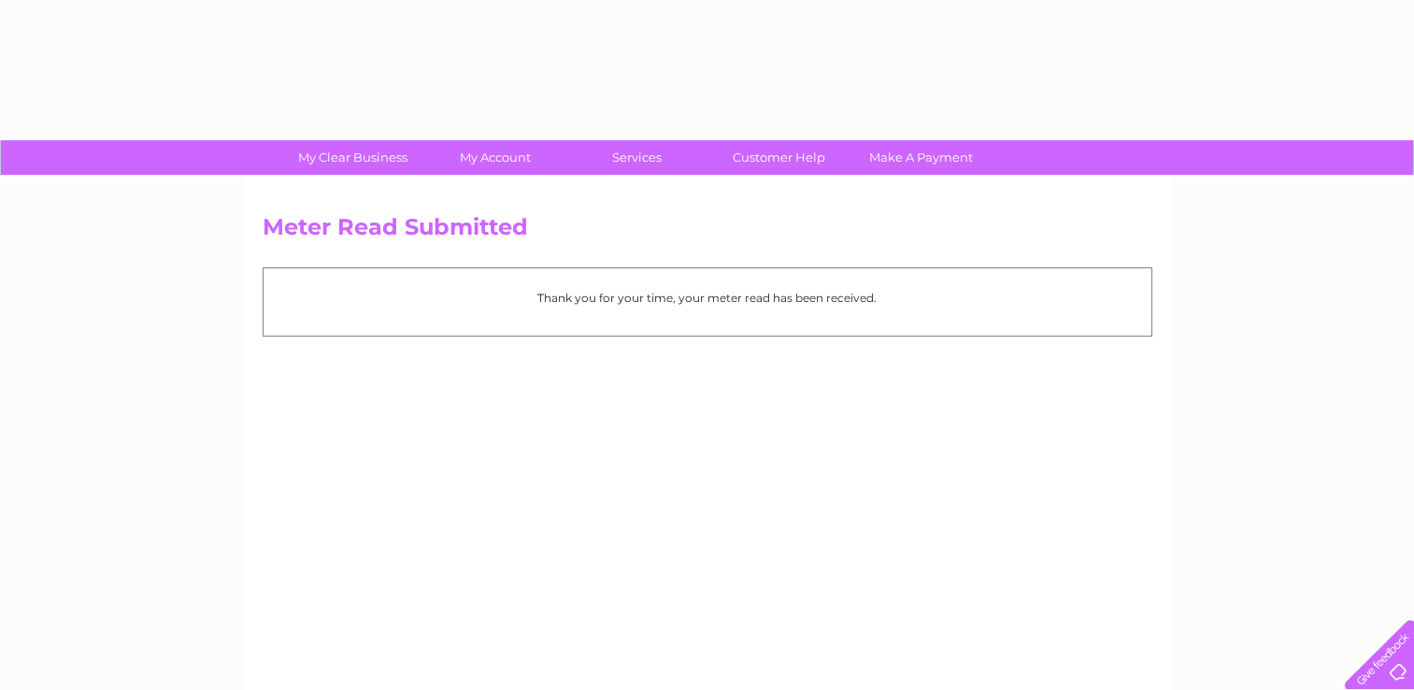  Describe the element at coordinates (494, 157) in the screenshot. I see `a: My Account` at that location.